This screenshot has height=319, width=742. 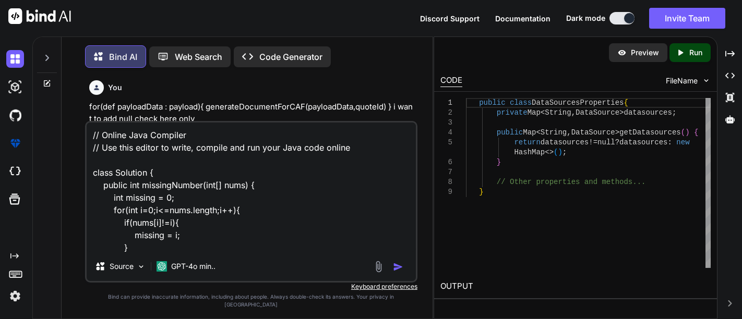 What do you see at coordinates (398, 267) in the screenshot?
I see `img: icon` at bounding box center [398, 267].